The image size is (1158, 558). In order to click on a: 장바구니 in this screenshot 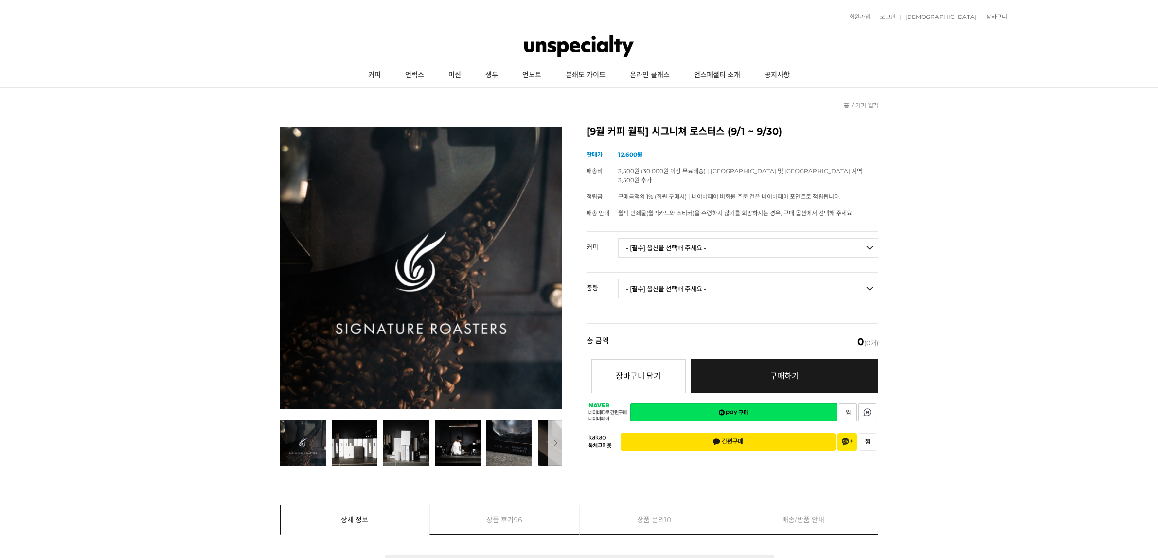, I will do `click(994, 17)`.